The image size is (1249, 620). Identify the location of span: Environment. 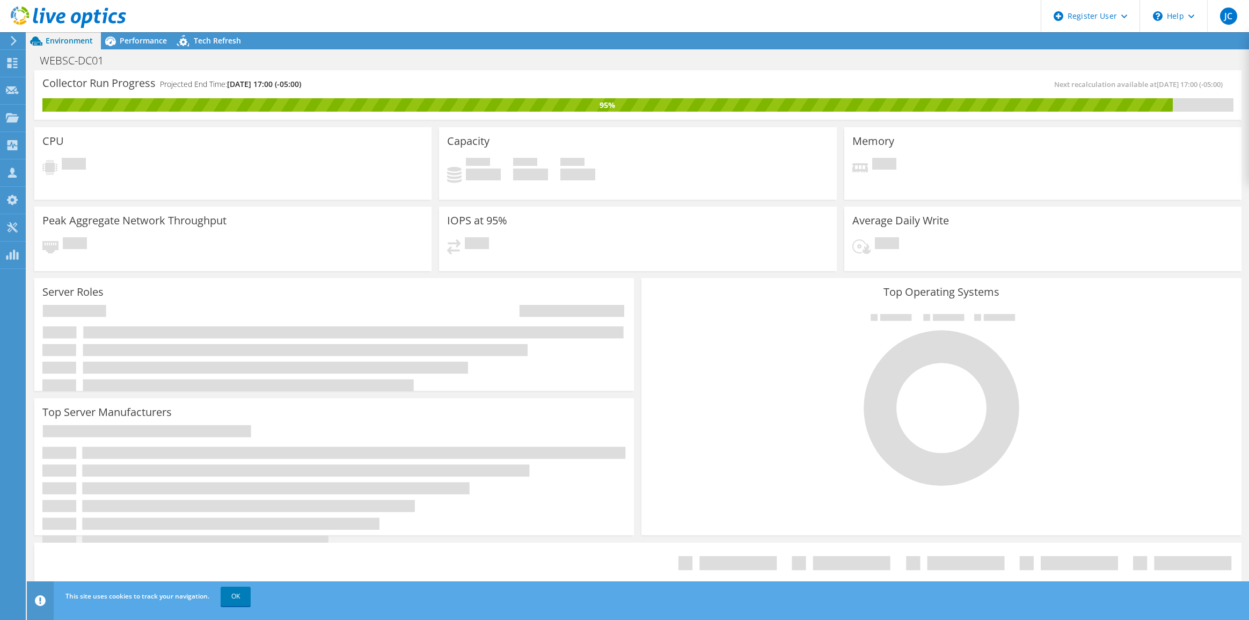
(69, 40).